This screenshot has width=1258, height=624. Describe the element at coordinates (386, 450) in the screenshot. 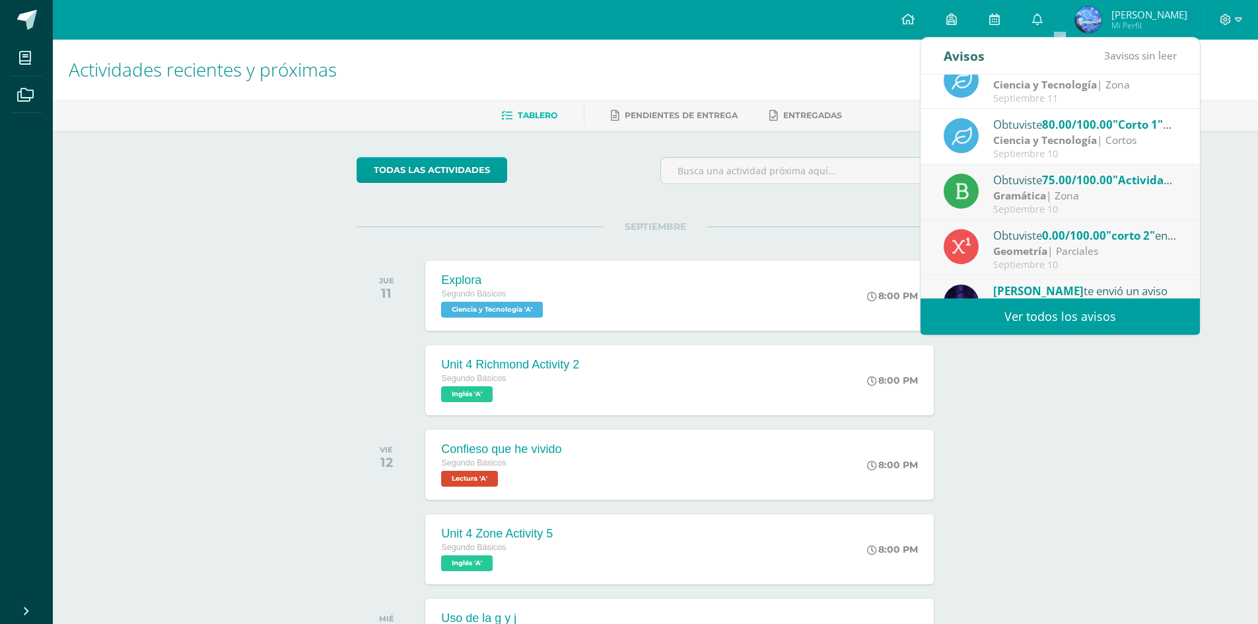

I see `div: VIE` at that location.